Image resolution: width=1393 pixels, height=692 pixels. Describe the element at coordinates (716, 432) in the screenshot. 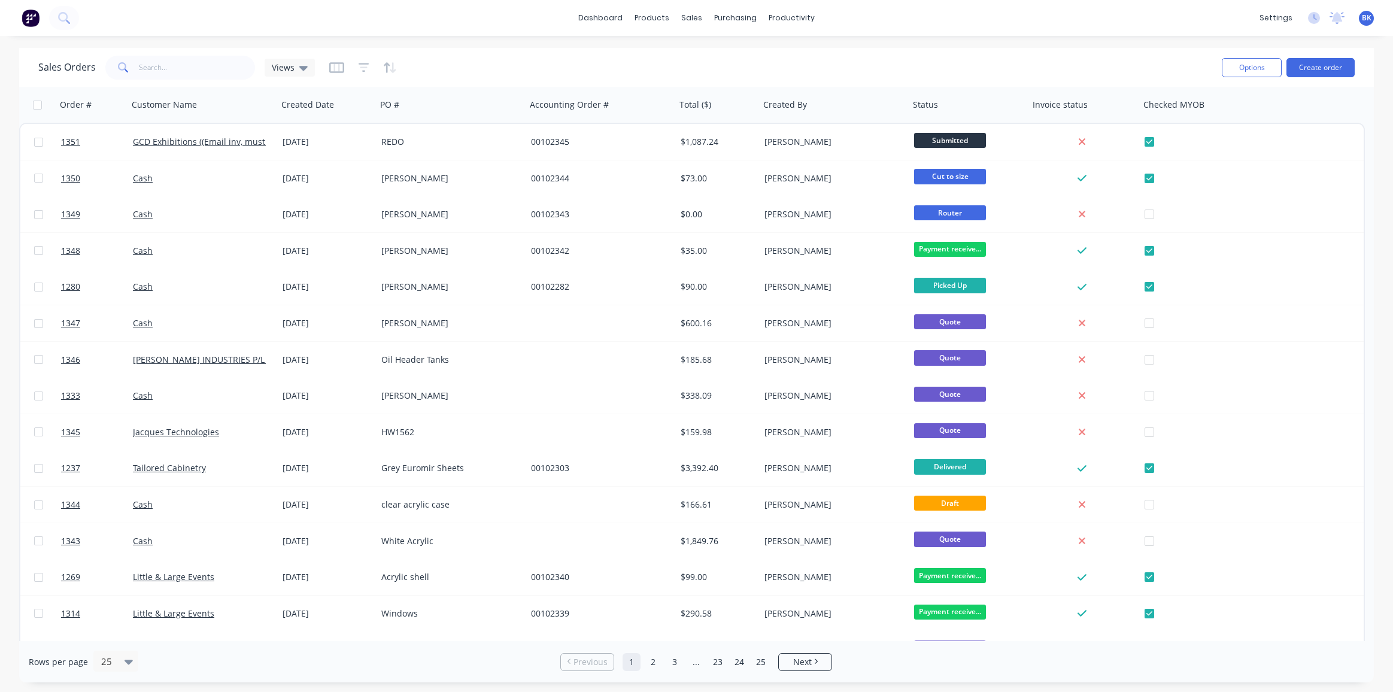

I see `div: $159.98` at that location.